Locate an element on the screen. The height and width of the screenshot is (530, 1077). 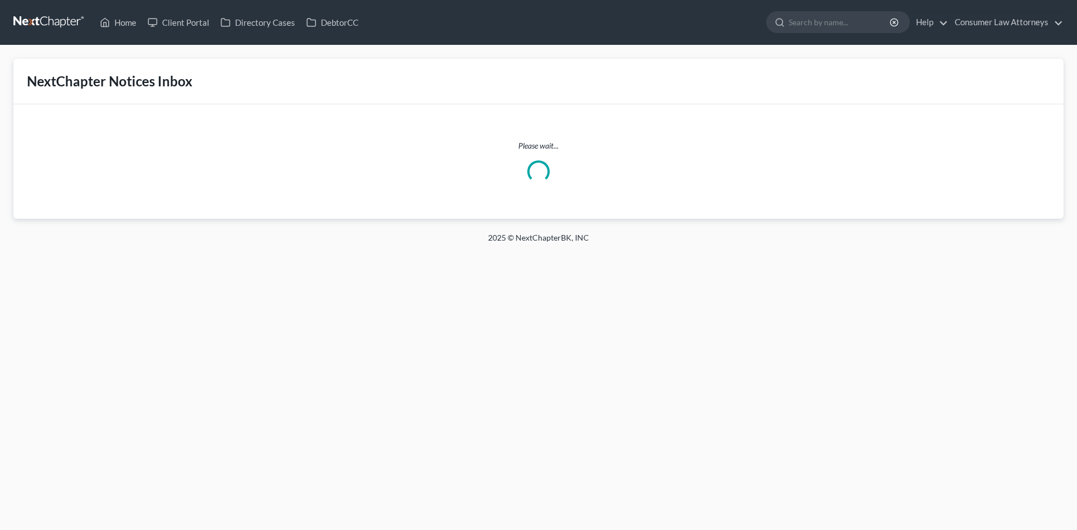
input: Search by name... is located at coordinates (840, 22).